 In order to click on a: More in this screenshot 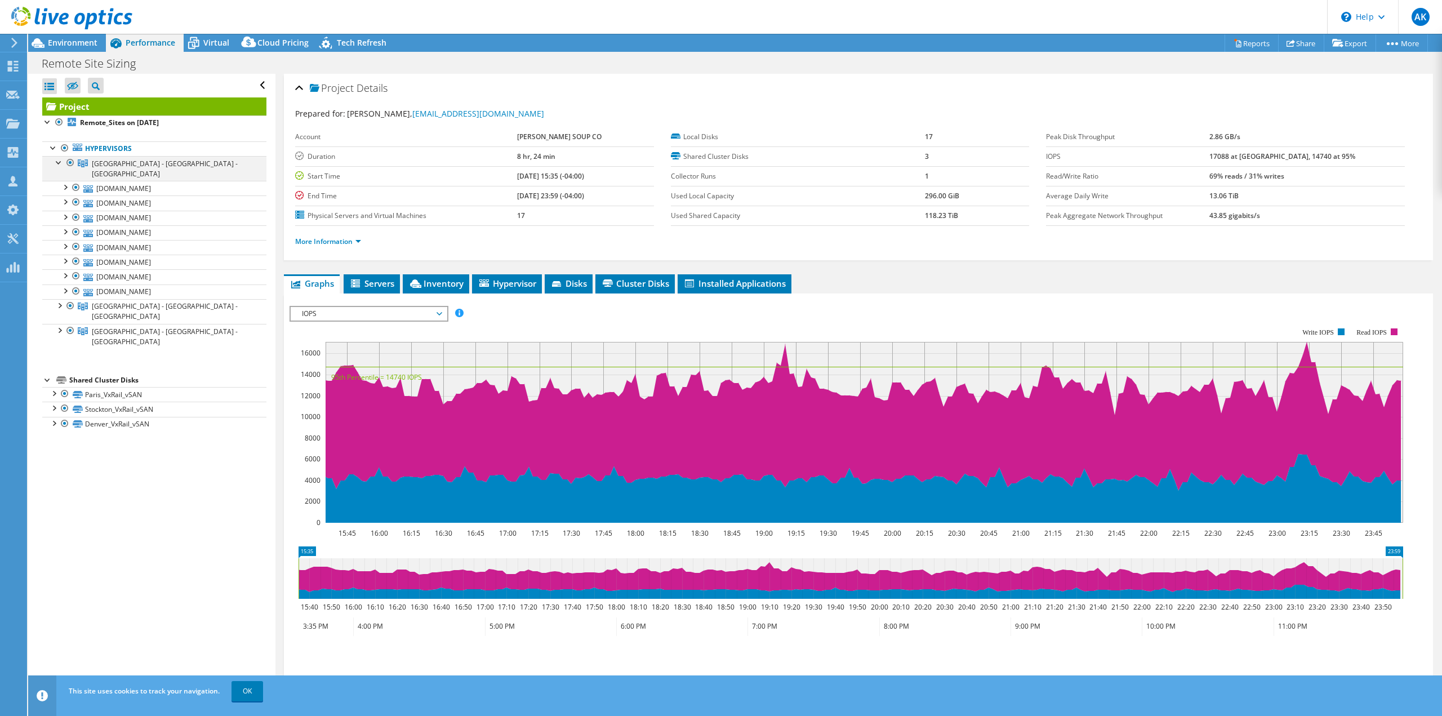, I will do `click(1401, 43)`.